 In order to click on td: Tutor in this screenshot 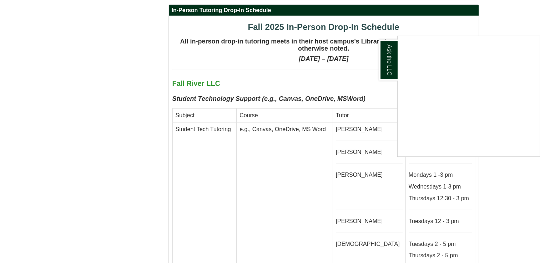, I will do `click(369, 116)`.